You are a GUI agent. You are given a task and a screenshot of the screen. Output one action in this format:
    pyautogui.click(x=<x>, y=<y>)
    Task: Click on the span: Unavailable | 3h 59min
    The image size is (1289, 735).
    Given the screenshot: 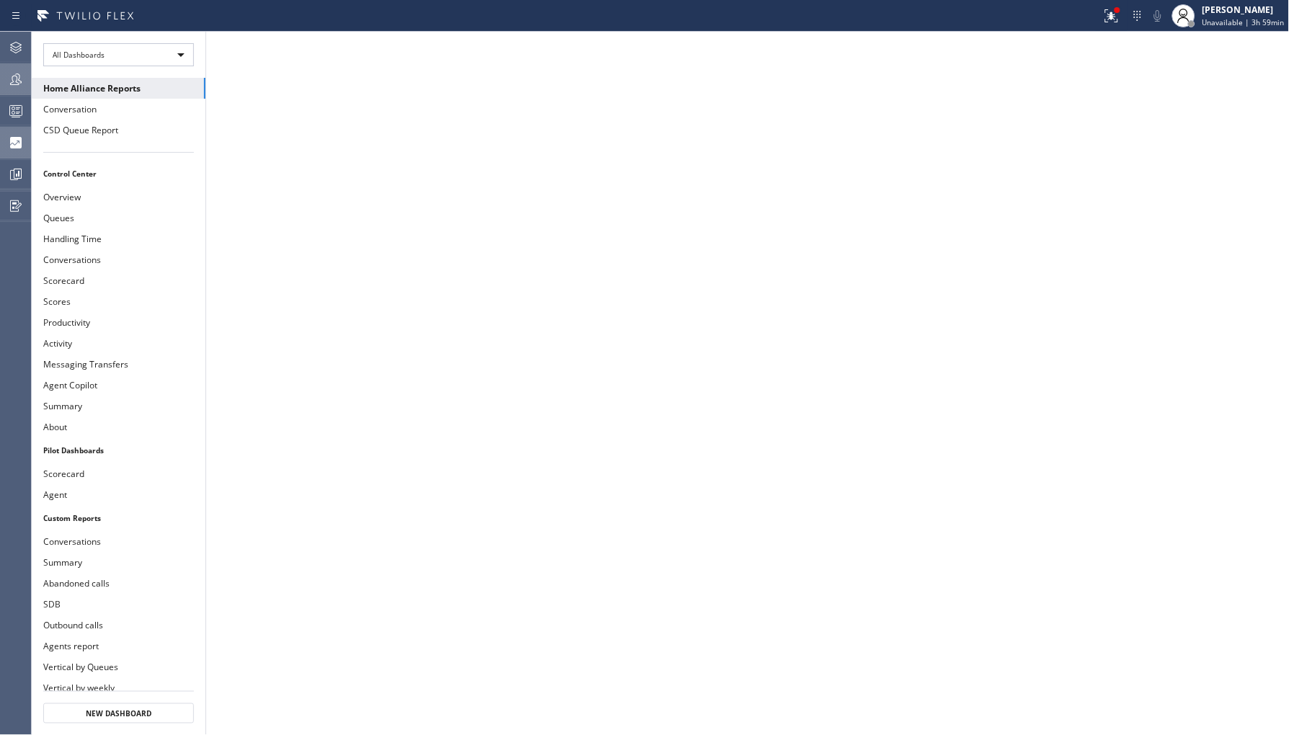 What is the action you would take?
    pyautogui.click(x=1244, y=22)
    